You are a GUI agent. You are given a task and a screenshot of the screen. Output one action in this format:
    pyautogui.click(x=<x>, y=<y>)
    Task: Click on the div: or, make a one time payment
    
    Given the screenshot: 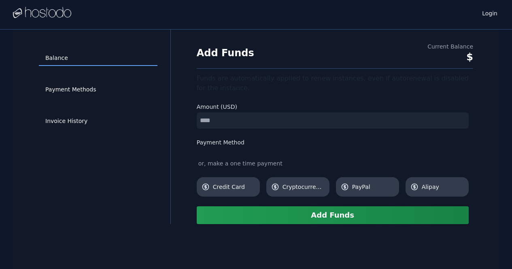 What is the action you would take?
    pyautogui.click(x=333, y=164)
    